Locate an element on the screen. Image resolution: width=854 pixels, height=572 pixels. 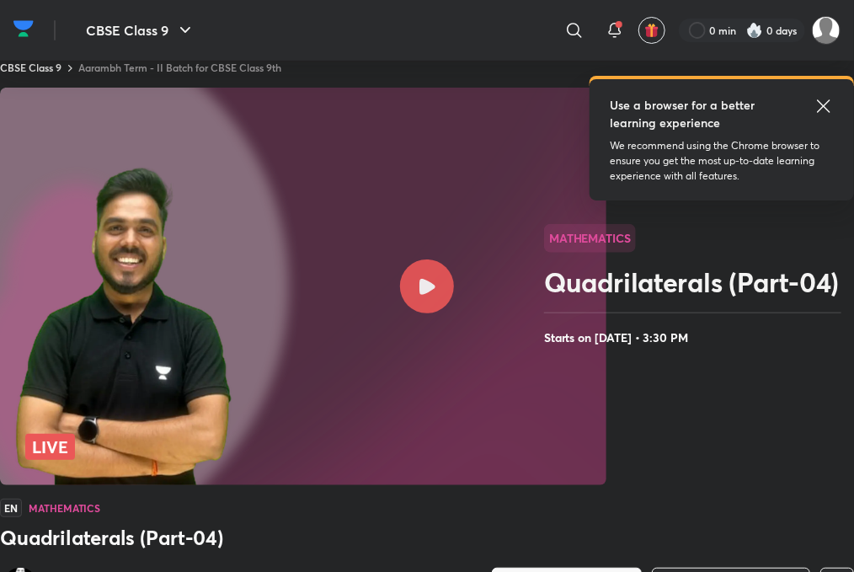
h4: Mathematics is located at coordinates (64, 508).